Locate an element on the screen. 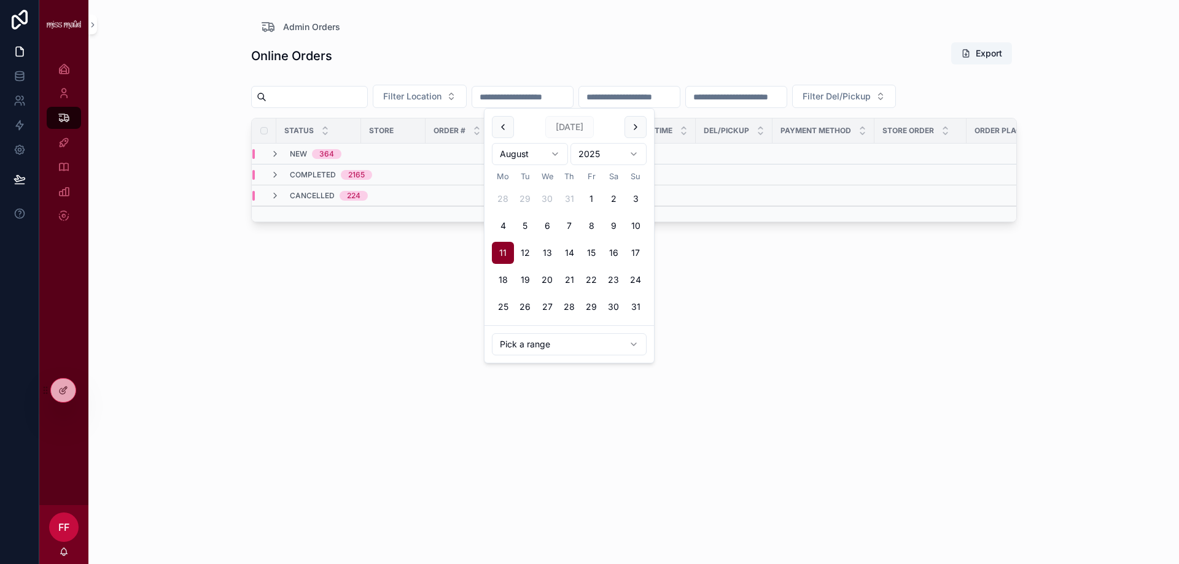 The width and height of the screenshot is (1179, 564). button: Saturday, 16 August 2025 is located at coordinates (613, 253).